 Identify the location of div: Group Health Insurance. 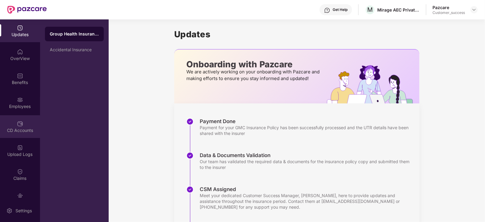
(74, 34).